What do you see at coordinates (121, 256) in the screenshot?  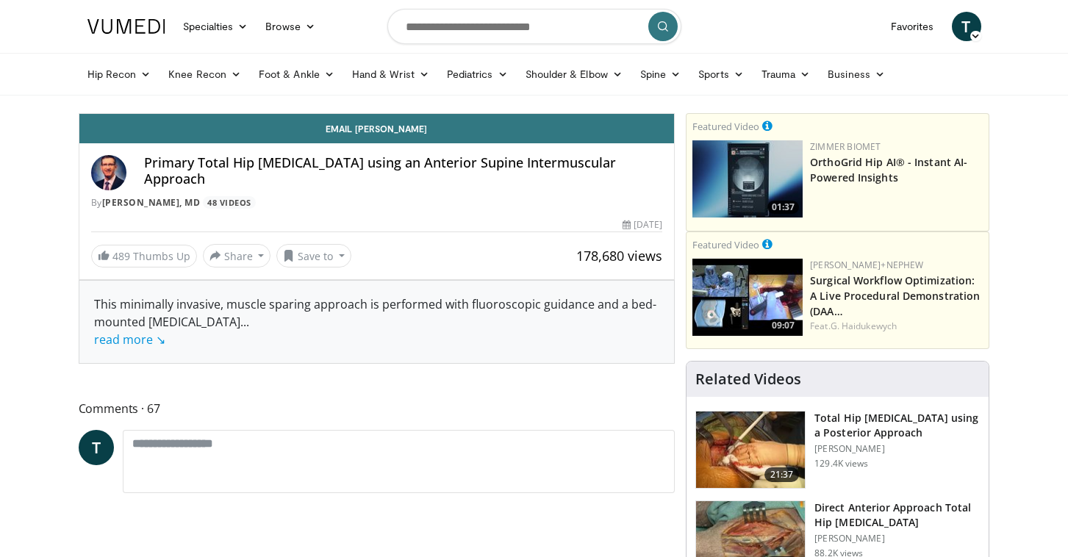 I see `span: 489` at bounding box center [121, 256].